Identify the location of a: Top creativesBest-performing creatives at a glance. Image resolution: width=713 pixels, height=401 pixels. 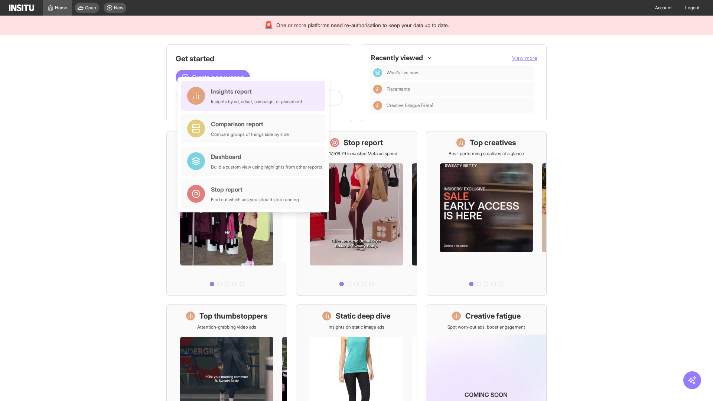
(486, 213).